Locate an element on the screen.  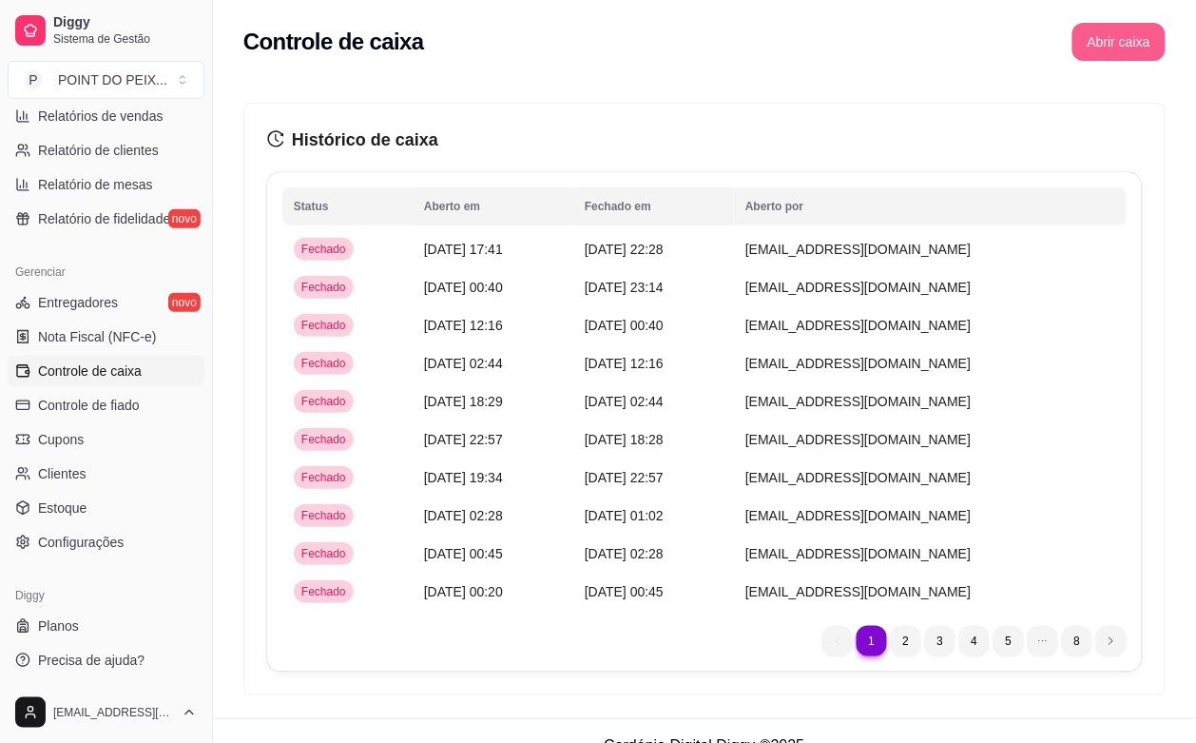
a: Relatório de mesas is located at coordinates (106, 184).